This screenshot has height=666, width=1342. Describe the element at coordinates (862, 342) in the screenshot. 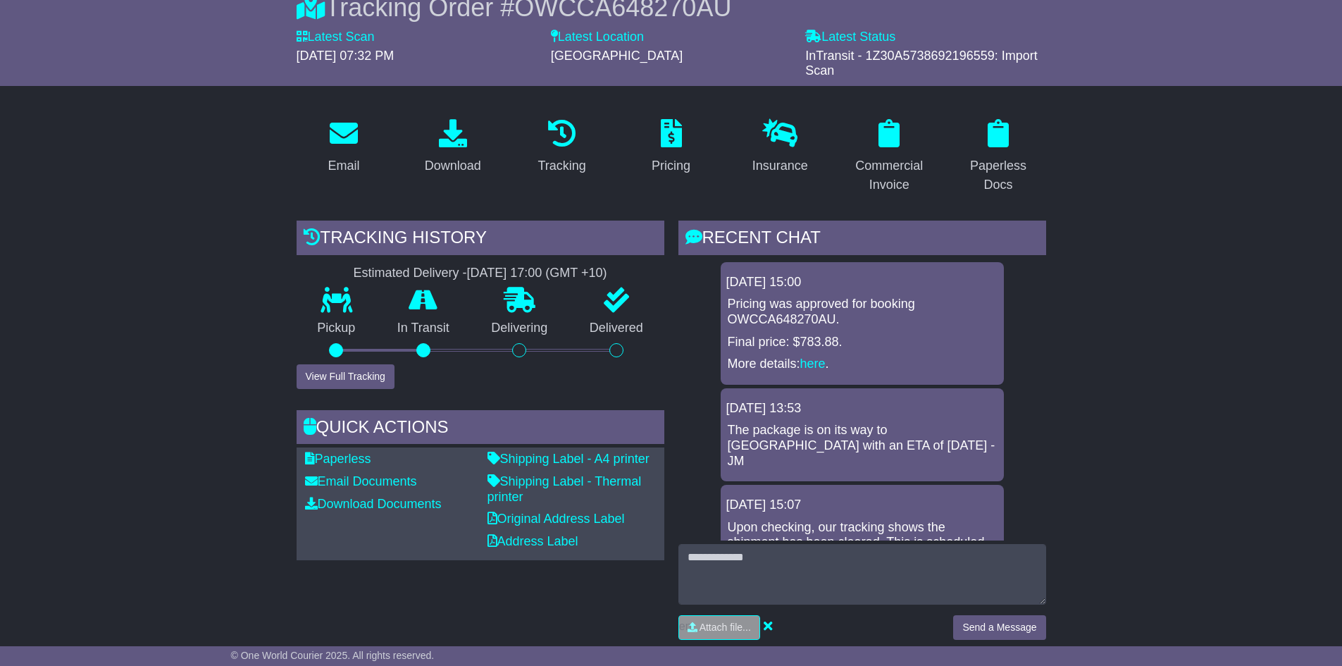

I see `p: Final price: $783.88.` at that location.